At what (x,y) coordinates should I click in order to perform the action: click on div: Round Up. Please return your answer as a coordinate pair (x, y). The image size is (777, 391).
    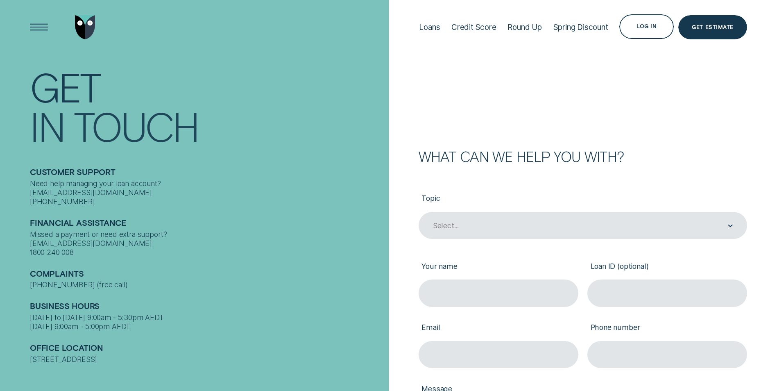
    Looking at the image, I should click on (524, 27).